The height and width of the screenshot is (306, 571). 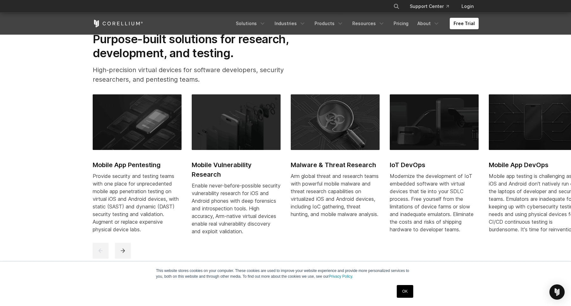 I want to click on a: Solutions, so click(x=251, y=23).